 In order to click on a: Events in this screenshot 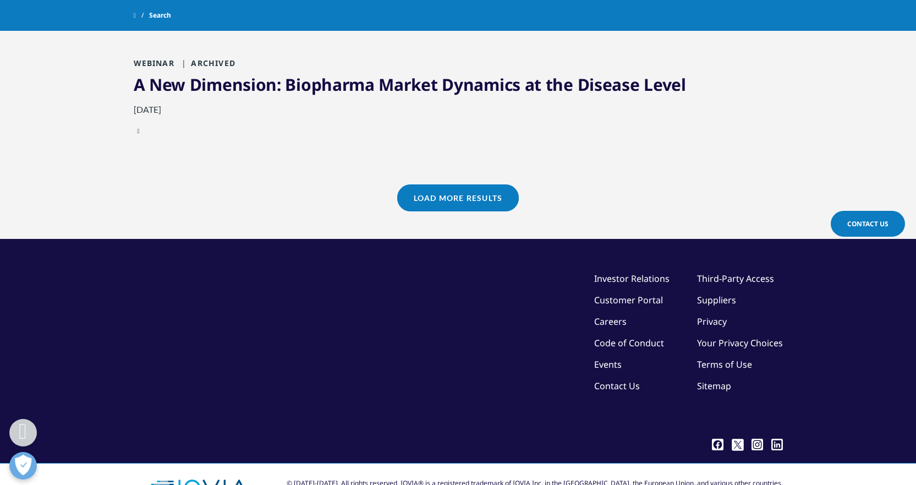, I will do `click(608, 364)`.